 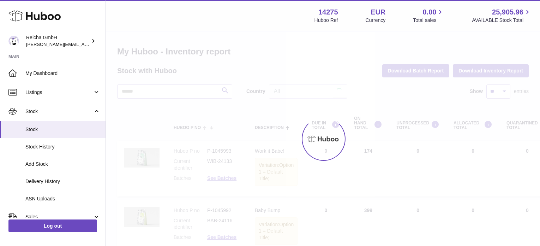 I want to click on div: Currency, so click(x=375, y=20).